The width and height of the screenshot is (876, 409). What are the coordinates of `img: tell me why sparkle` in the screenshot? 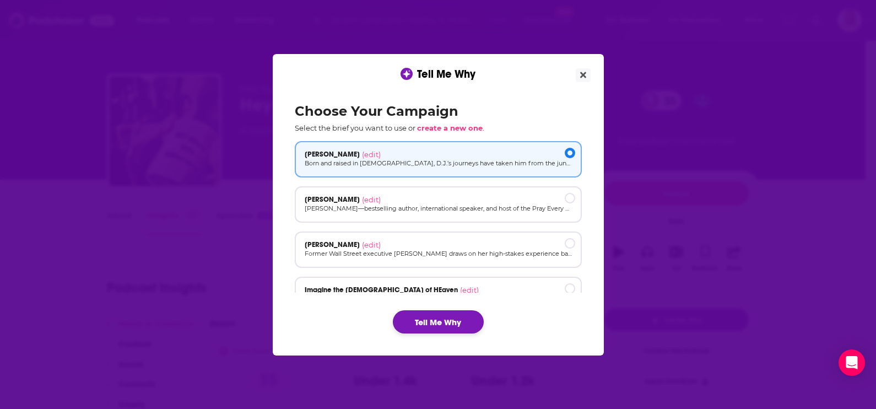 It's located at (407, 74).